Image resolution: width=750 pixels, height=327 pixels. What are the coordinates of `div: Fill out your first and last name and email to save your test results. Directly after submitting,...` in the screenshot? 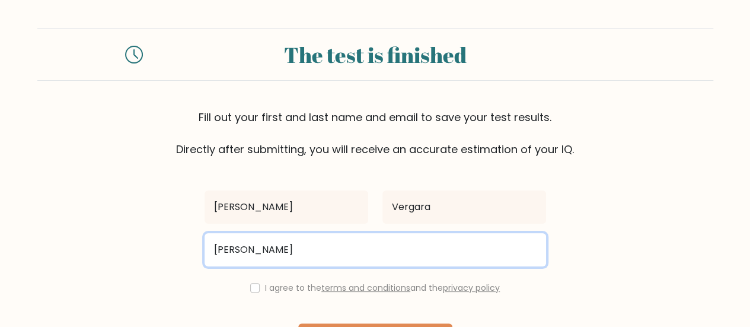 It's located at (375, 133).